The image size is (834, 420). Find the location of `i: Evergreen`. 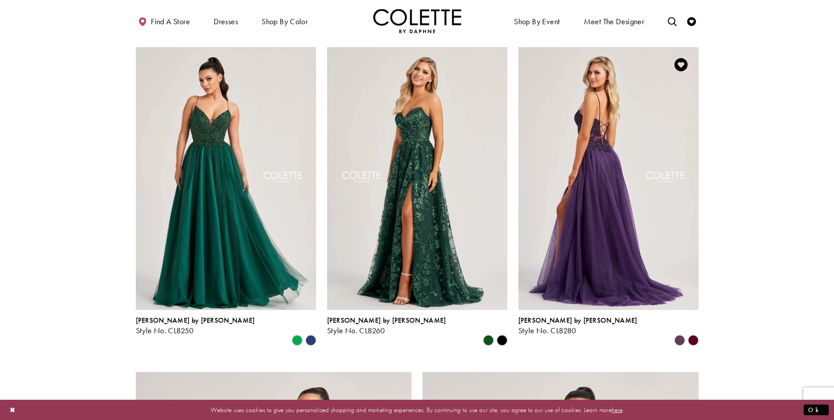

i: Evergreen is located at coordinates (489, 340).